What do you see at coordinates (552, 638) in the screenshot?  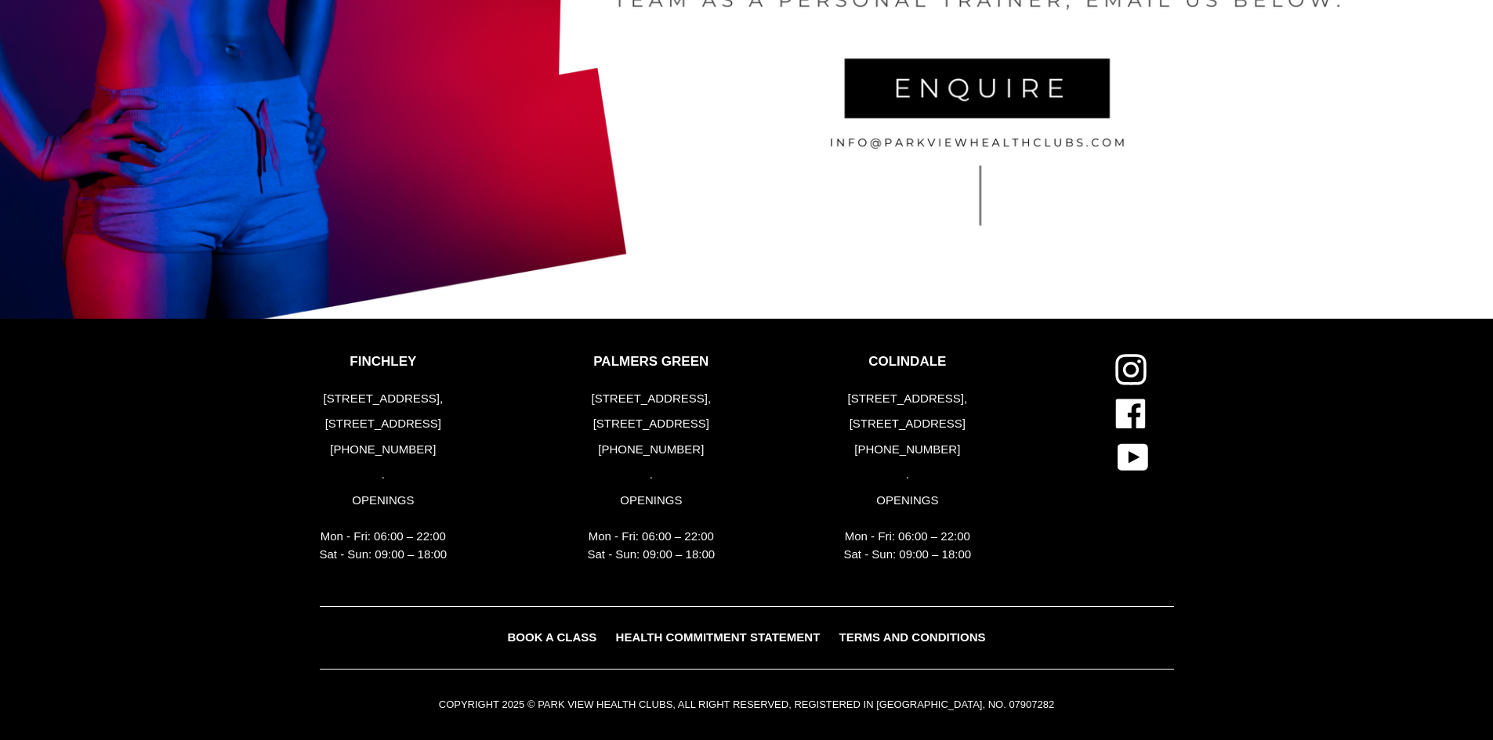 I see `a: BOOK A CLASS` at bounding box center [552, 638].